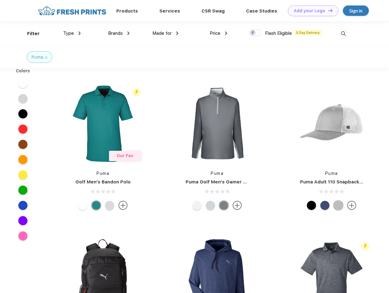 This screenshot has width=389, height=293. I want to click on div: Green Lagoon, so click(96, 205).